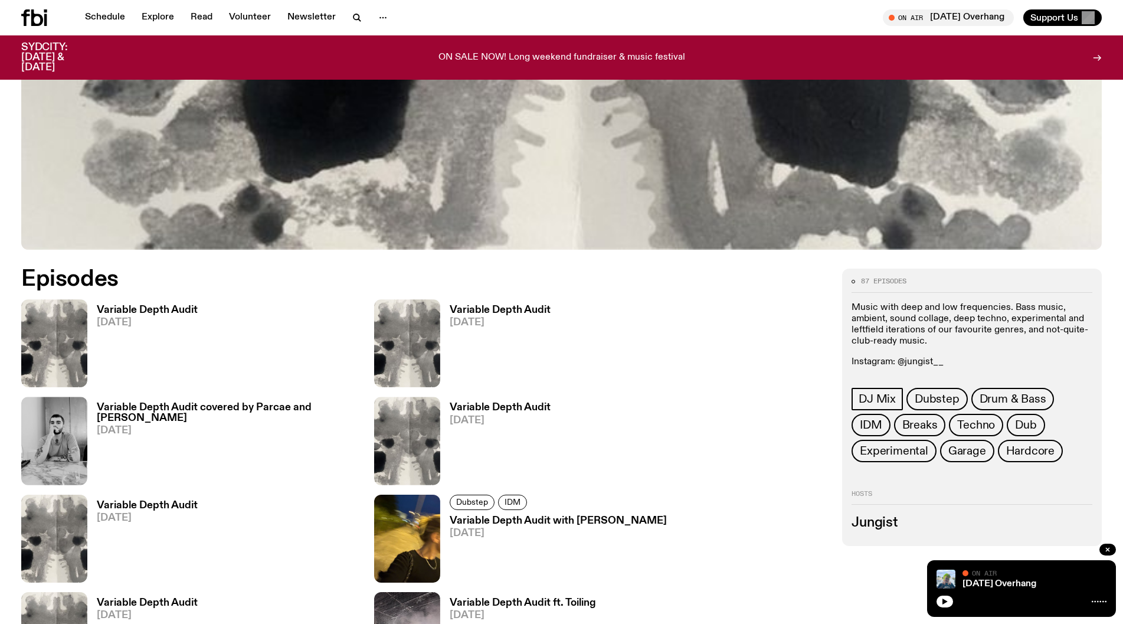  What do you see at coordinates (1054, 18) in the screenshot?
I see `span: Support Us` at bounding box center [1054, 18].